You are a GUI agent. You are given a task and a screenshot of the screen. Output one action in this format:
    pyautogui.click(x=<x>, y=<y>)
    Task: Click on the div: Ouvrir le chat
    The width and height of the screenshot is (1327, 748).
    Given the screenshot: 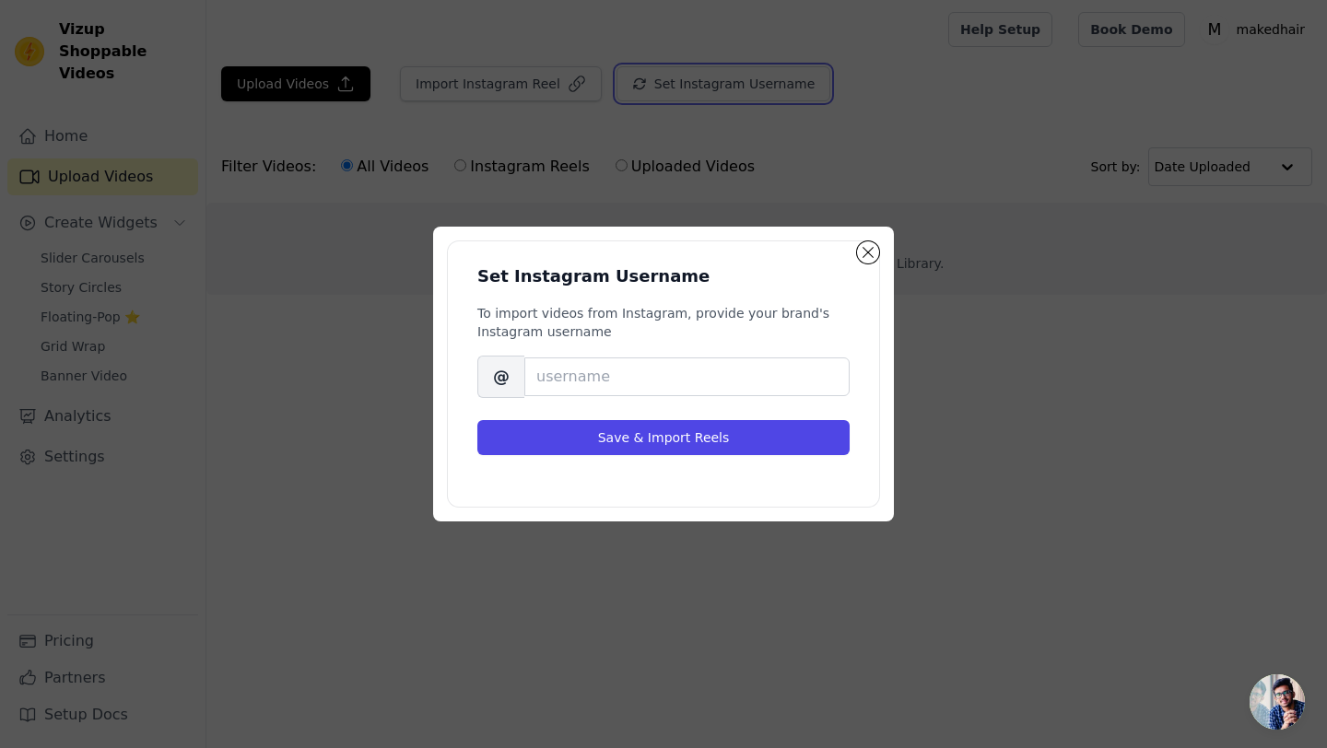 What is the action you would take?
    pyautogui.click(x=1277, y=702)
    